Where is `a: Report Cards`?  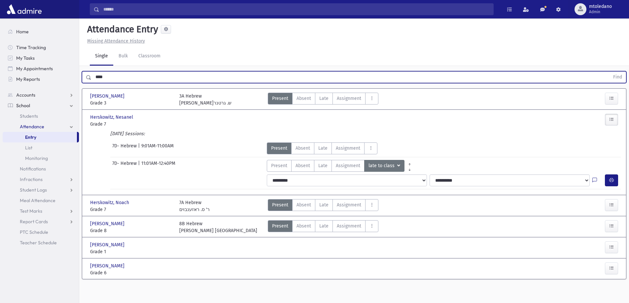
a: Report Cards is located at coordinates (41, 222).